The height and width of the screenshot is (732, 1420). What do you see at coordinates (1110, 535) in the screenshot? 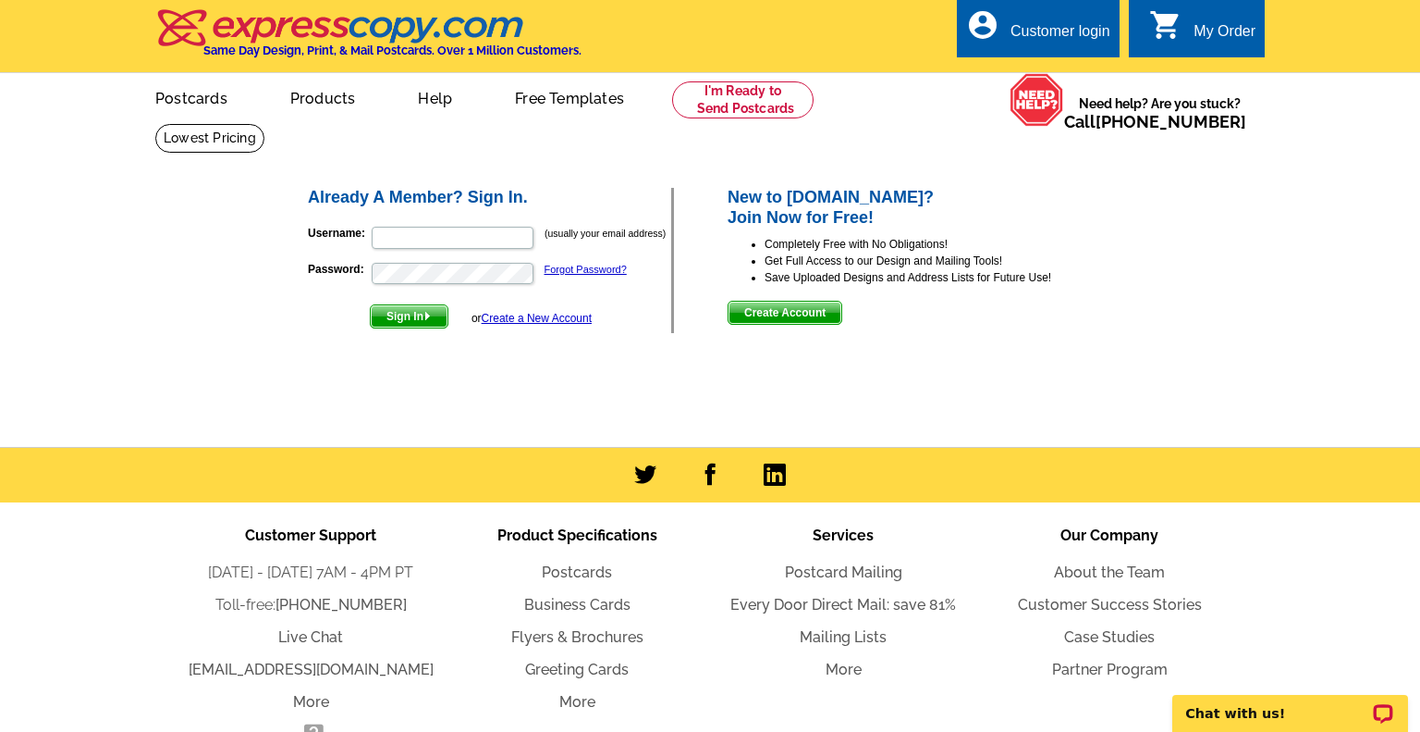
I see `span: Our Company` at bounding box center [1110, 535].